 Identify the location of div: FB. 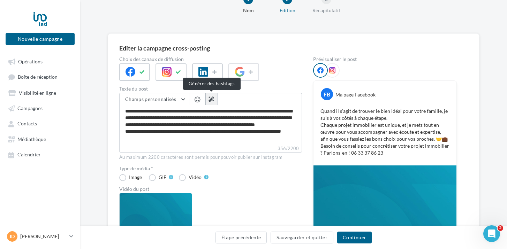
(327, 94).